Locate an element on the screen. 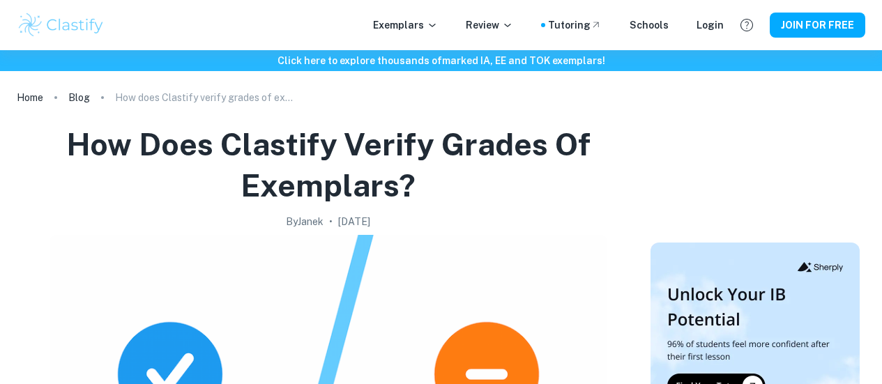 The width and height of the screenshot is (882, 384). p: Review is located at coordinates (489, 25).